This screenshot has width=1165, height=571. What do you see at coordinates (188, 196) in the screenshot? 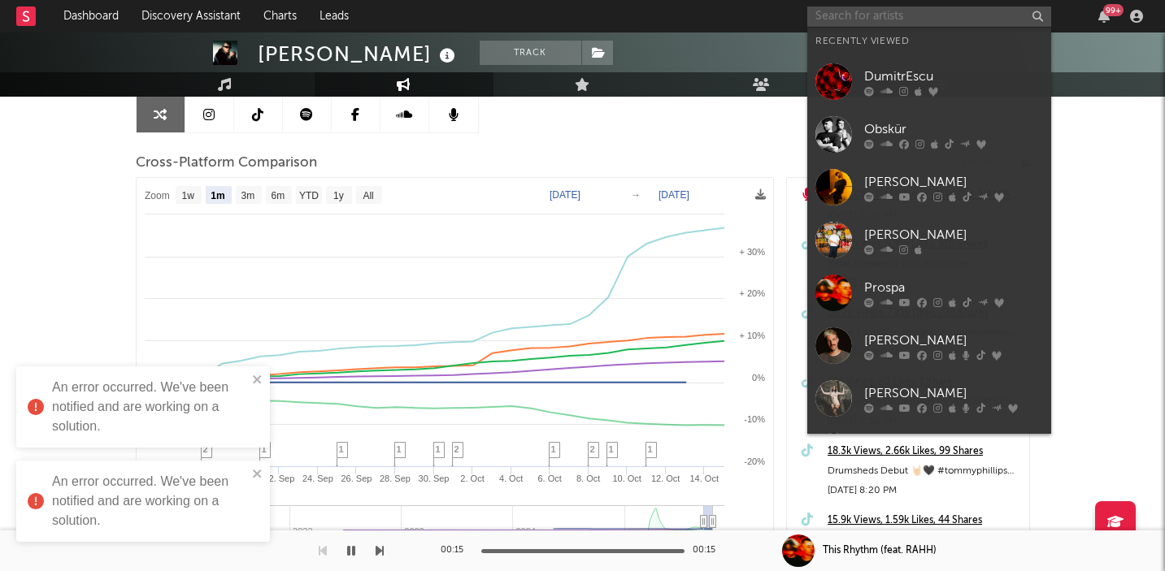
I see `text: 1w` at bounding box center [188, 196].